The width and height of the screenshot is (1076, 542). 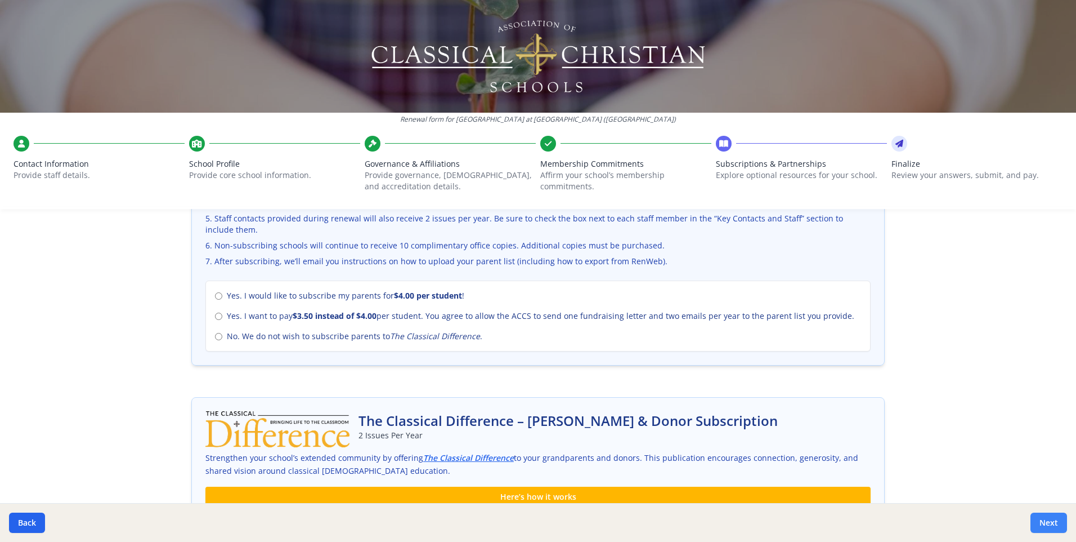 I want to click on li: Non-subscribing schools will continue to receive 10 complimentary office copies. Additional copie..., so click(x=538, y=245).